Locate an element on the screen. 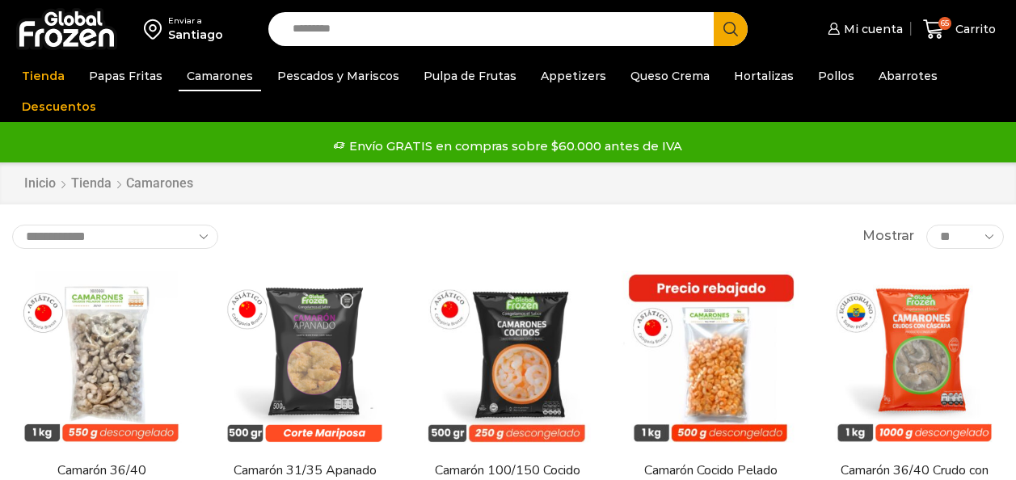 Image resolution: width=1016 pixels, height=480 pixels. a: Papas Fritas is located at coordinates (125, 76).